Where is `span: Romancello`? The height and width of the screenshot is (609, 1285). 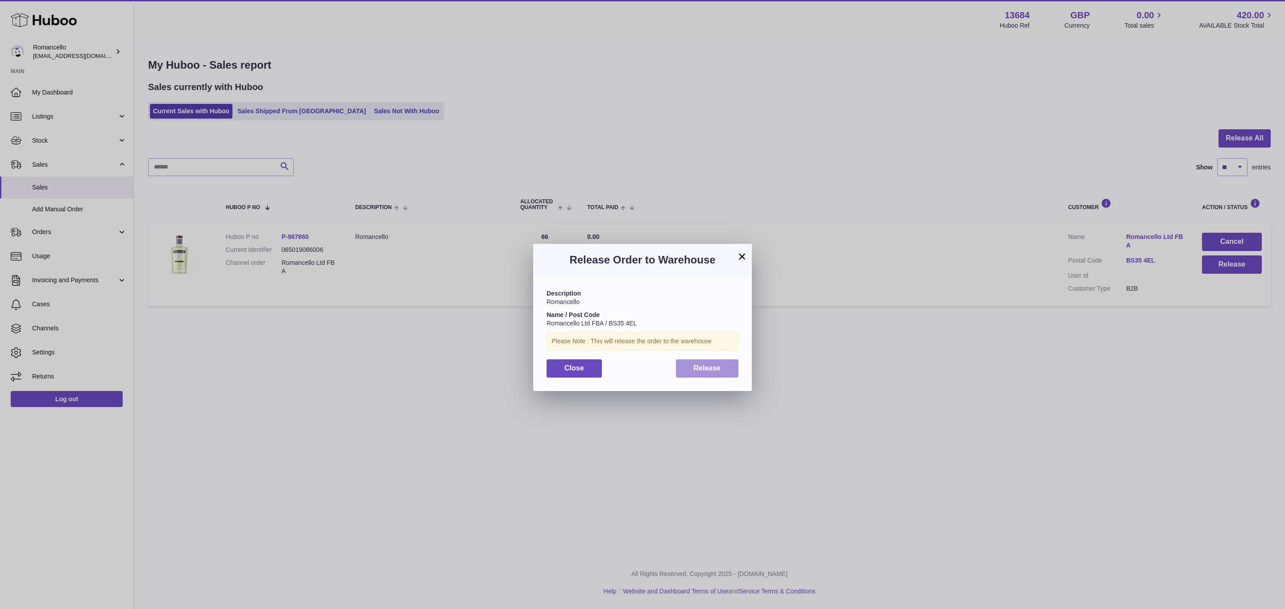 span: Romancello is located at coordinates (563, 302).